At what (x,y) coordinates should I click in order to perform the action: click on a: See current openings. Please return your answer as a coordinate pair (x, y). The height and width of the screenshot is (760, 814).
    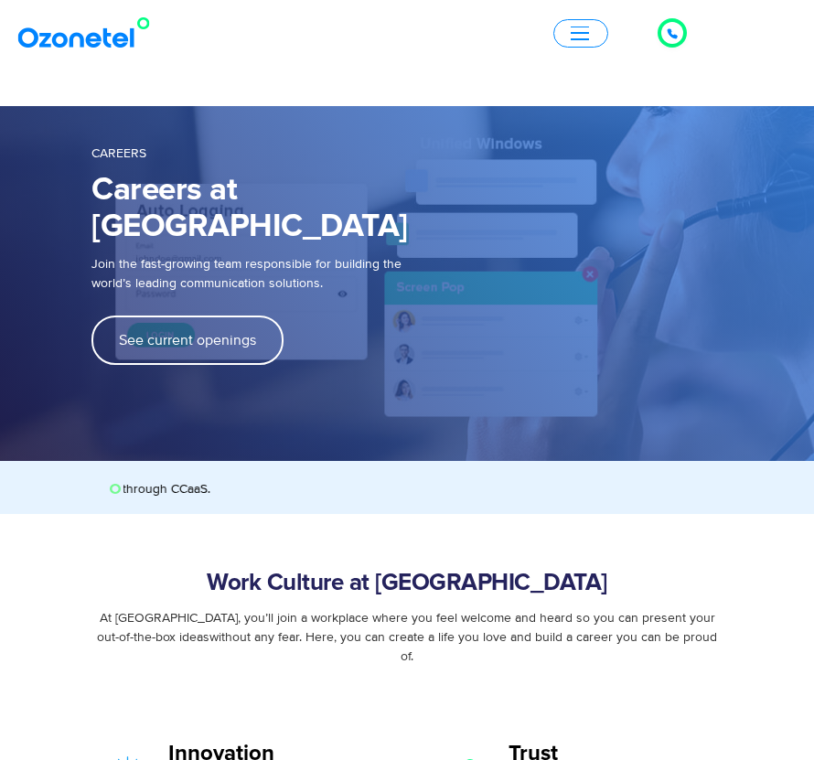
    Looking at the image, I should click on (188, 340).